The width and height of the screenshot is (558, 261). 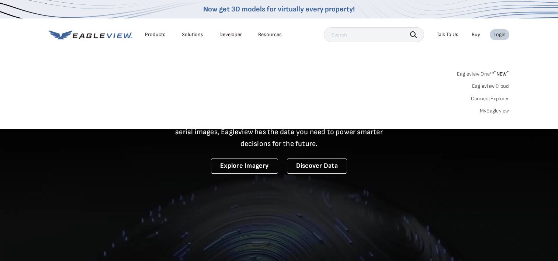 What do you see at coordinates (447, 35) in the screenshot?
I see `div: Talk To Us` at bounding box center [447, 35].